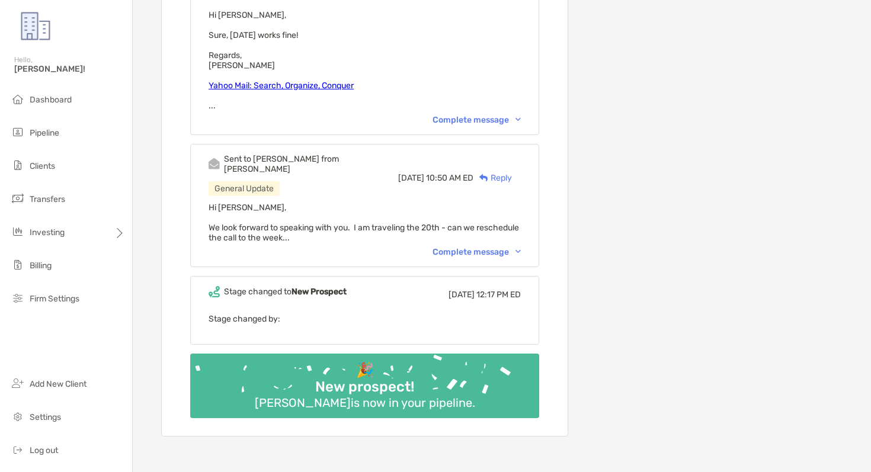 This screenshot has height=472, width=871. I want to click on div: Reply, so click(492, 178).